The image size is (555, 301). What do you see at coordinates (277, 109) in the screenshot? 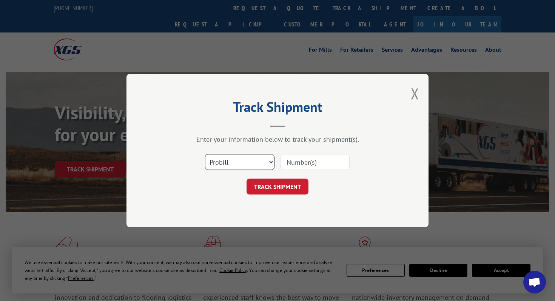
I see `h2: Track Shipment` at bounding box center [277, 109].